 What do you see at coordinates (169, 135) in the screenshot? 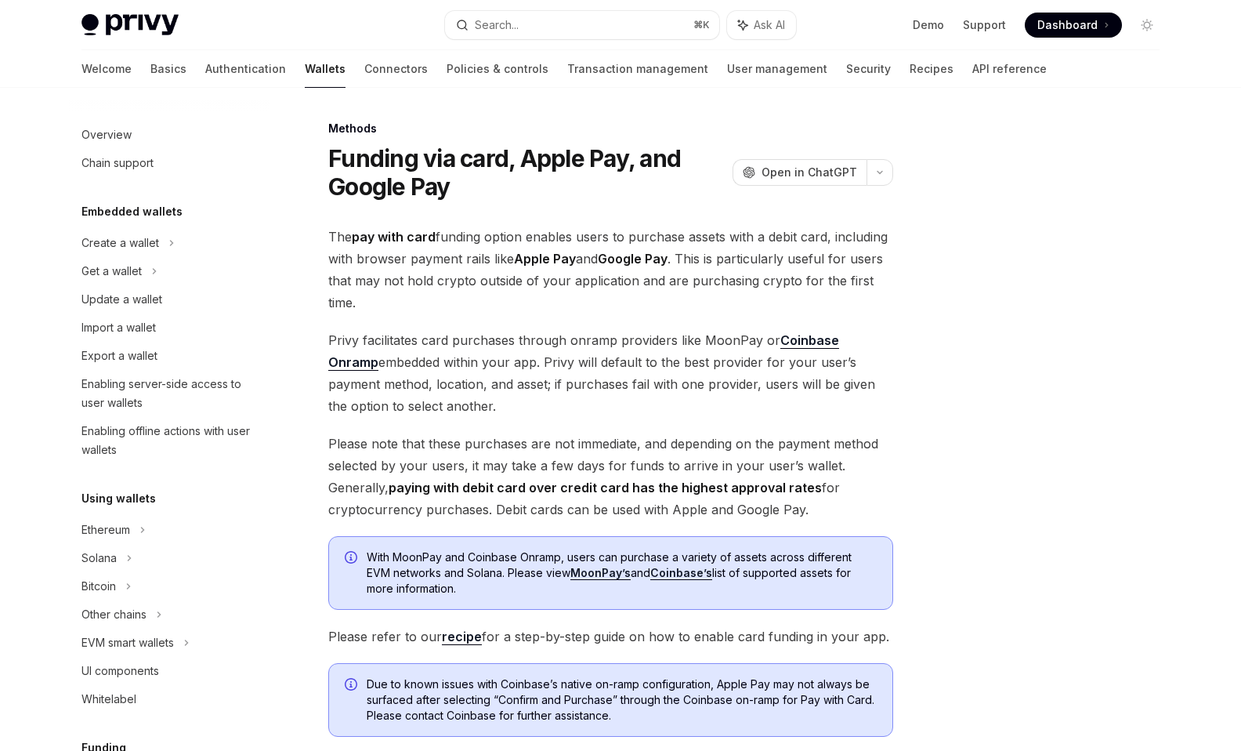
I see `a: Overview` at bounding box center [169, 135].